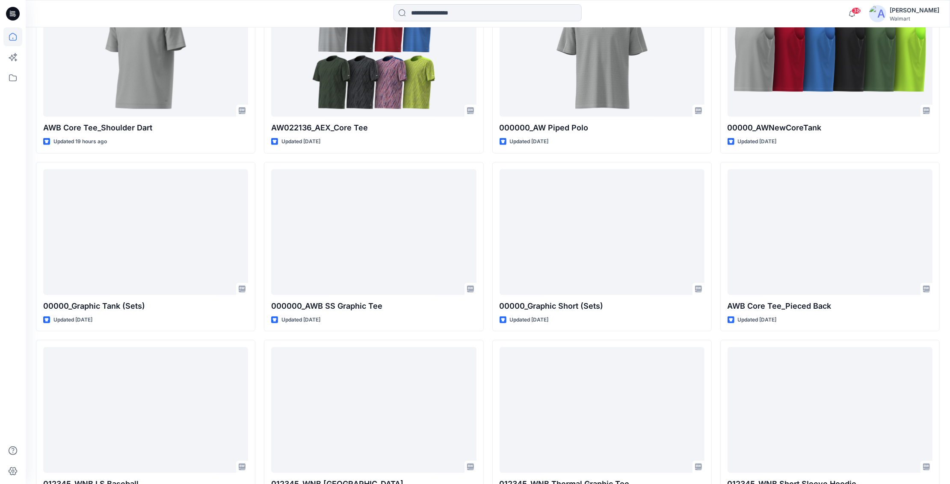 The image size is (950, 484). What do you see at coordinates (80, 142) in the screenshot?
I see `p: Updated 19 hours ago` at bounding box center [80, 142].